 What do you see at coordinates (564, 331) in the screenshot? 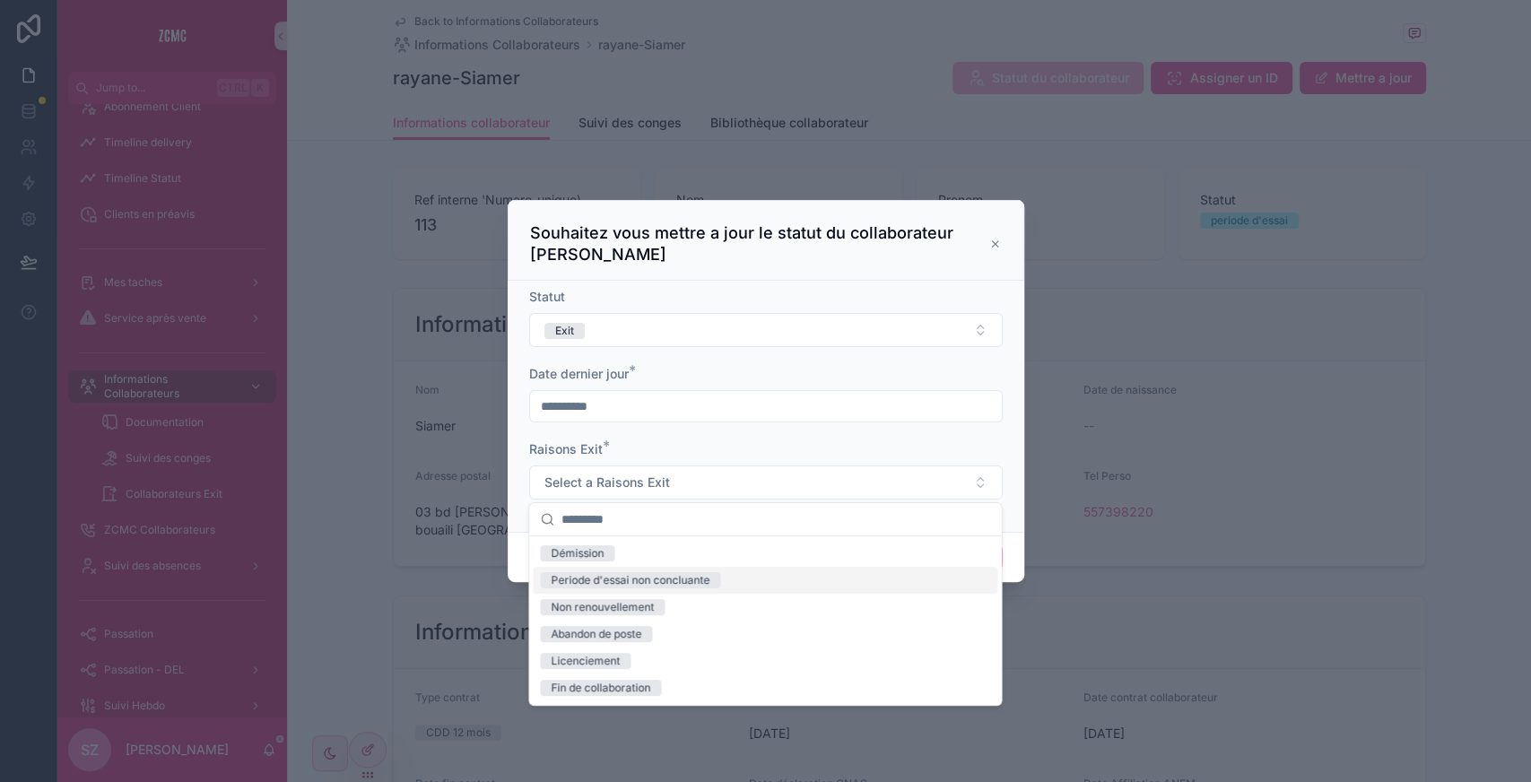
I see `div: Exit` at bounding box center [564, 331].